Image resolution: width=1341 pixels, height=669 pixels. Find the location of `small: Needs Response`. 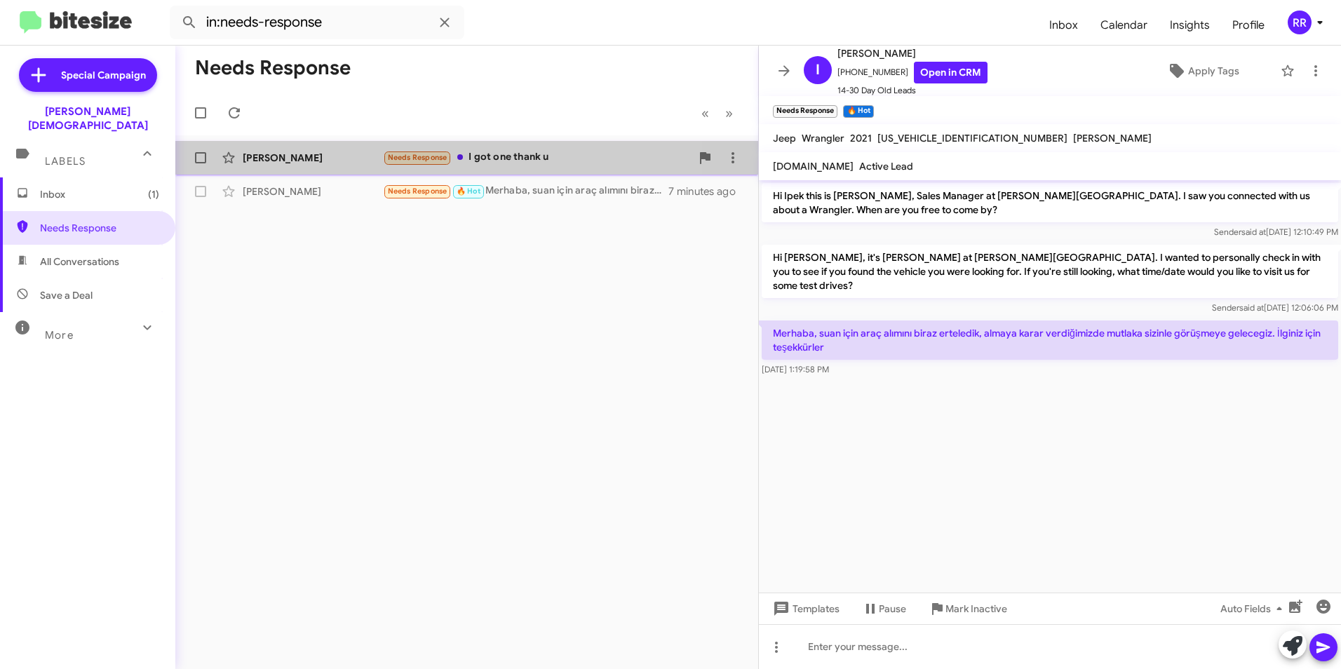

small: Needs Response is located at coordinates (805, 111).